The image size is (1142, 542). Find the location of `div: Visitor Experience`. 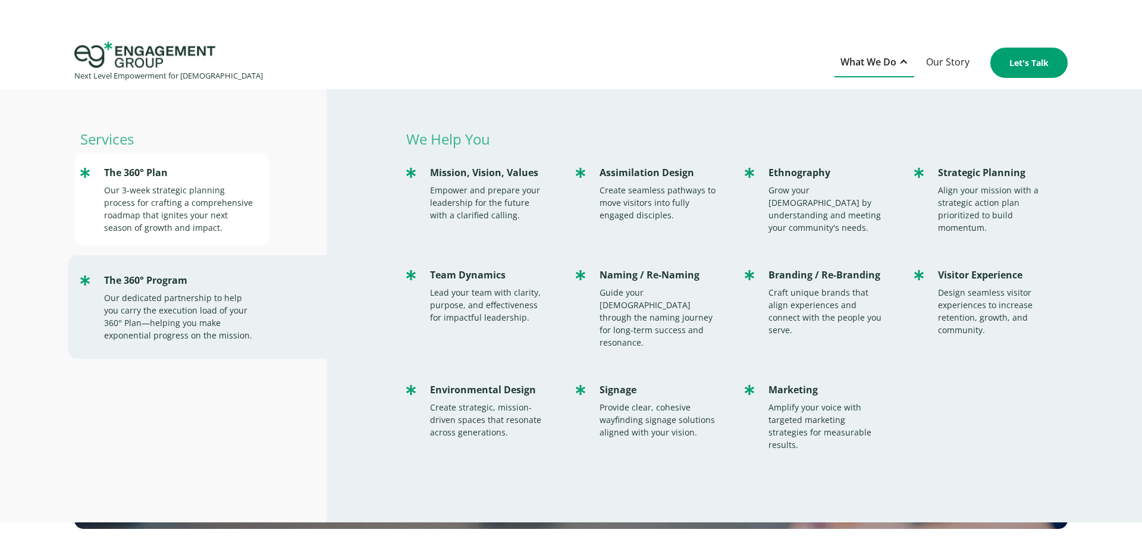

div: Visitor Experience is located at coordinates (997, 275).